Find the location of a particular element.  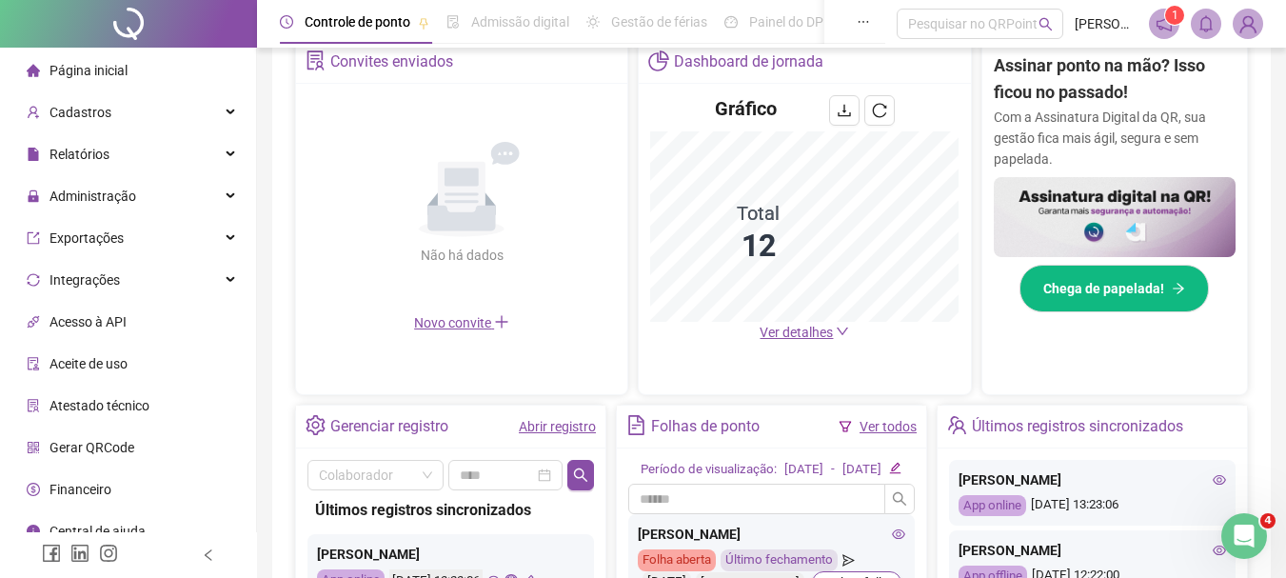

span: facebook is located at coordinates (51, 553).